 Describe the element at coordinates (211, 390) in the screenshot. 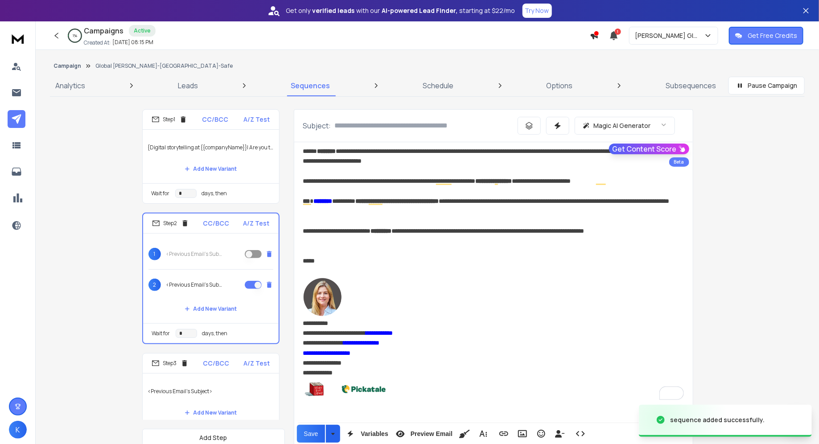

I see `li: Step3CC/BCCA/Z Test<Previous Email's Subject>Add New Variant` at that location.